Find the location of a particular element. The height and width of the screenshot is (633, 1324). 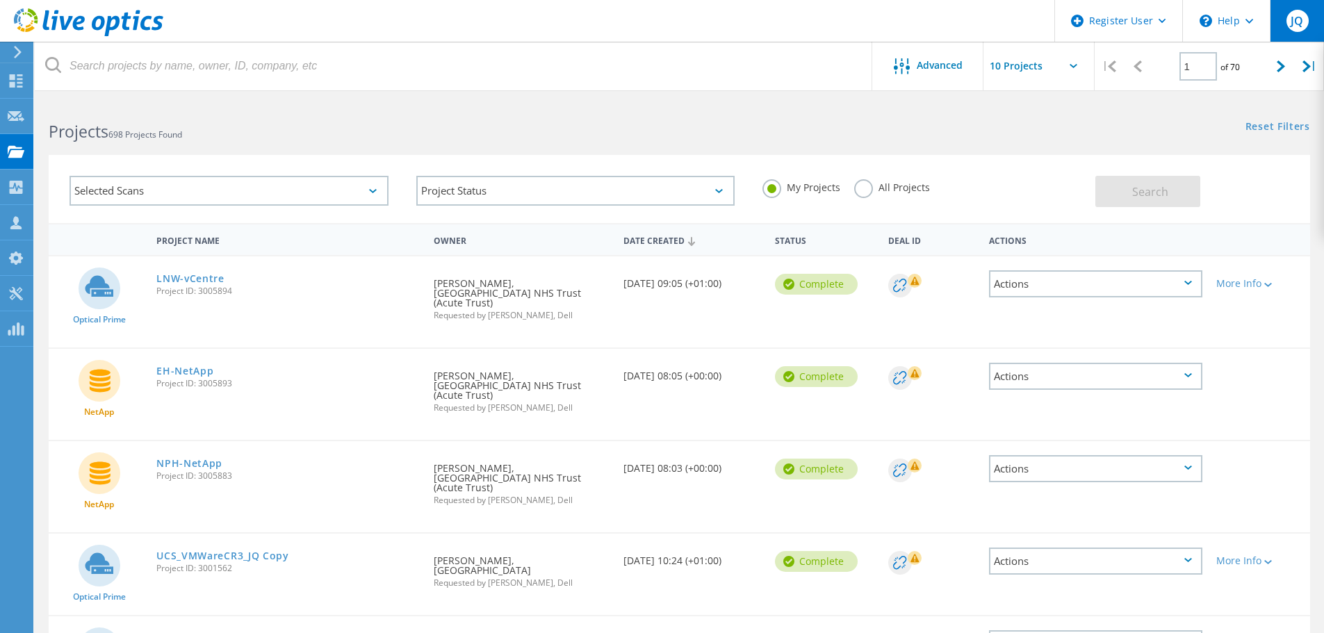

input: Search projects by name, owner, ID, company, etc is located at coordinates (454, 66).